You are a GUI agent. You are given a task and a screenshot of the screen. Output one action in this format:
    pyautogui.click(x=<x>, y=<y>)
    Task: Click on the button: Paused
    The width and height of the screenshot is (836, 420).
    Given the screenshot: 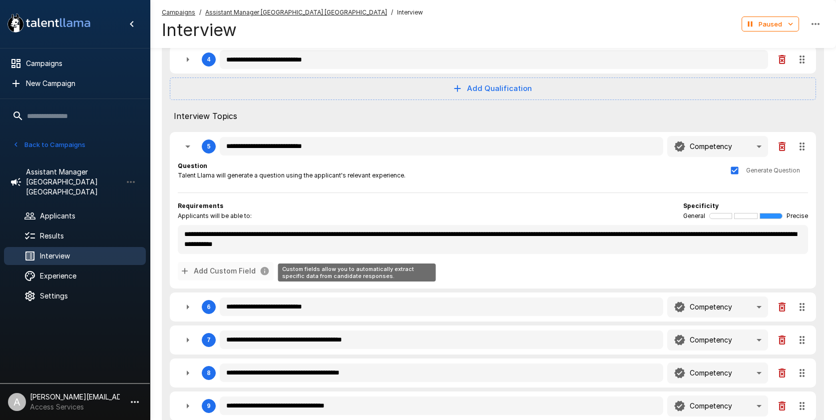 What is the action you would take?
    pyautogui.click(x=770, y=24)
    